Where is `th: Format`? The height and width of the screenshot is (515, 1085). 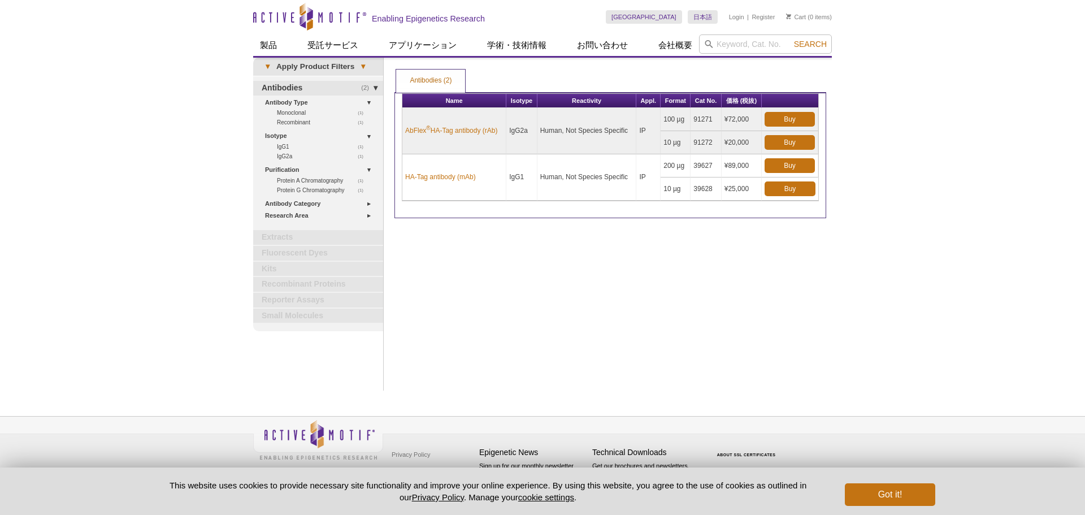
th: Format is located at coordinates (675, 101).